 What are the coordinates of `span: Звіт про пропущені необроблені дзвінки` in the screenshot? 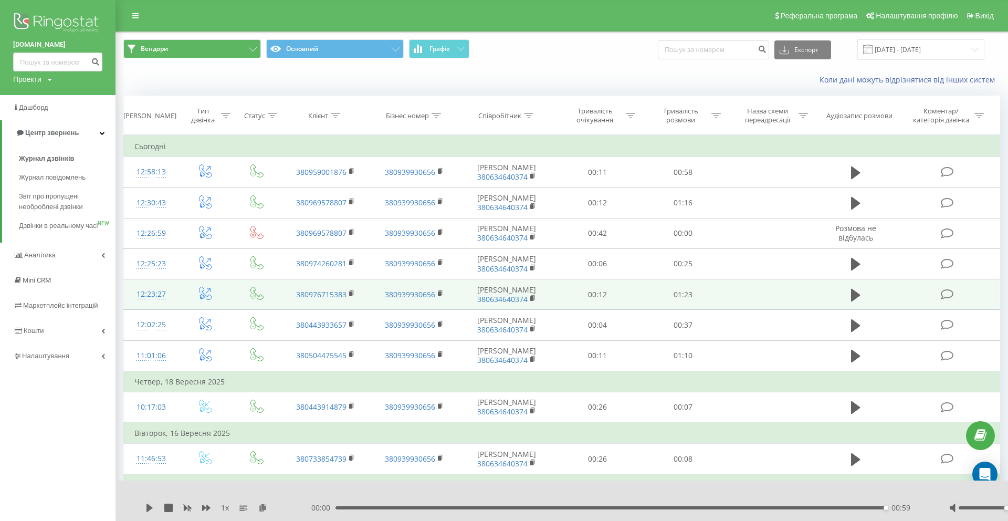 It's located at (65, 202).